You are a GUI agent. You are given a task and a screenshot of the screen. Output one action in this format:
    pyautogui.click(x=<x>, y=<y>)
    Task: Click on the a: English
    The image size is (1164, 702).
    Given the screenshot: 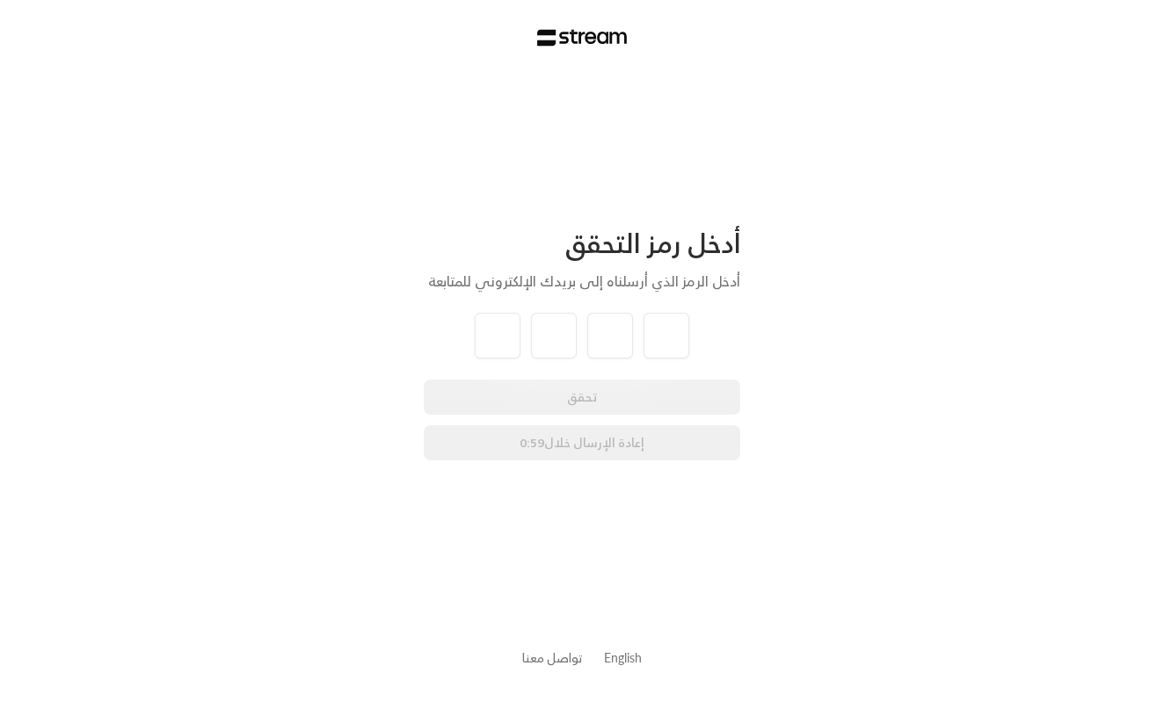 What is the action you would take?
    pyautogui.click(x=622, y=658)
    